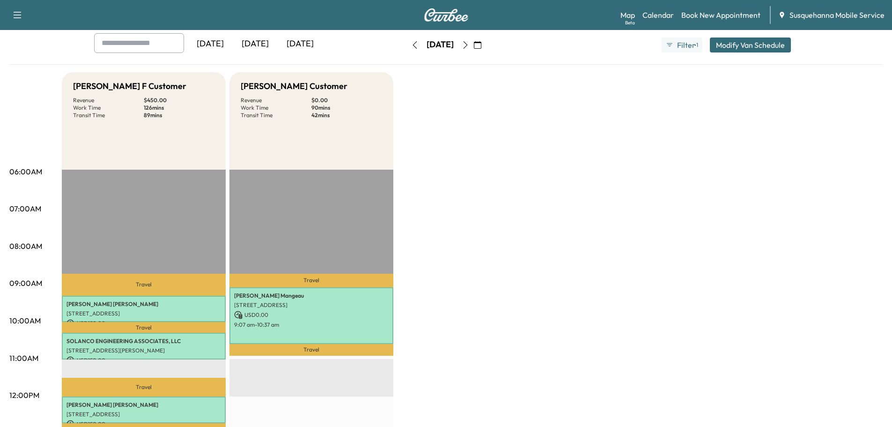 The image size is (892, 427). I want to click on a: MapBeta, so click(628, 15).